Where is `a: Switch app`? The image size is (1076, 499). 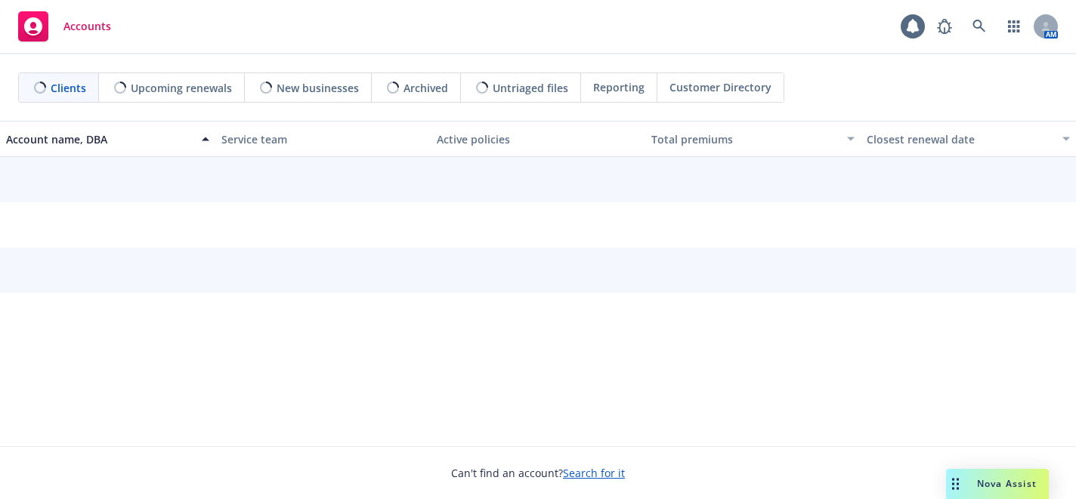
a: Switch app is located at coordinates (1014, 26).